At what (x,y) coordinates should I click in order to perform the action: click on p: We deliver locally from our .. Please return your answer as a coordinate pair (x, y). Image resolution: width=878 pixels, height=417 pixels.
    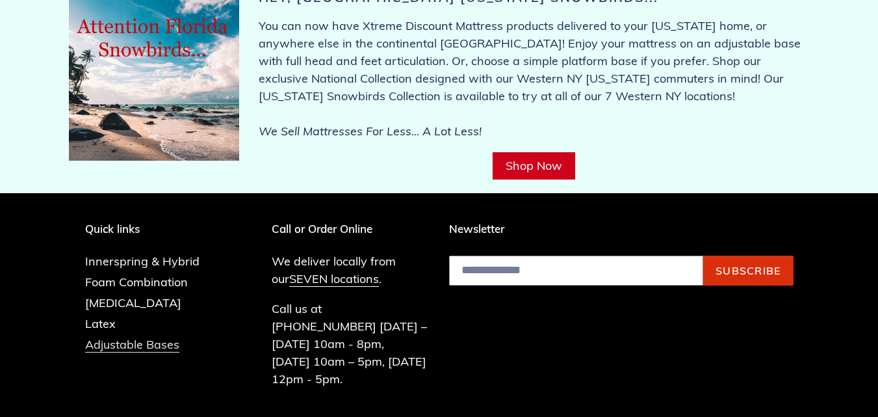
    Looking at the image, I should click on (350, 270).